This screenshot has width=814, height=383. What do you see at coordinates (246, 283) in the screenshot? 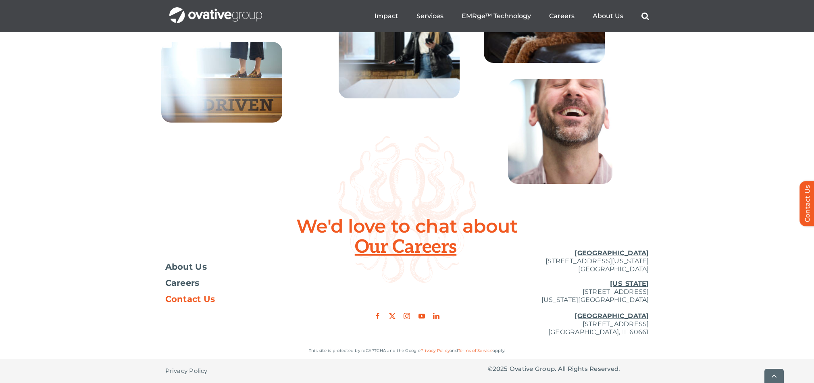
I see `nav: Footer Menu` at bounding box center [246, 283].